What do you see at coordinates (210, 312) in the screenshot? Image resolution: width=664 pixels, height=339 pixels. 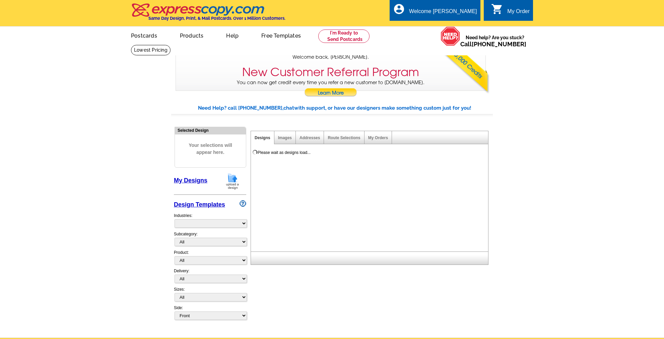 I see `div: Side:` at bounding box center [210, 312].